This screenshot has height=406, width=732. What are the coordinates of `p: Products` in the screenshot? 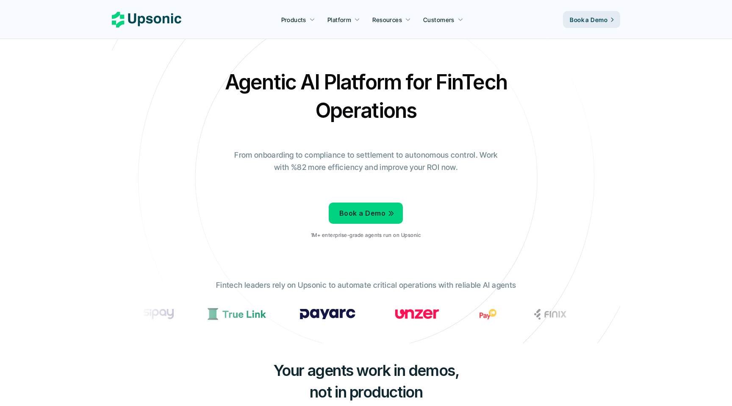 It's located at (293, 19).